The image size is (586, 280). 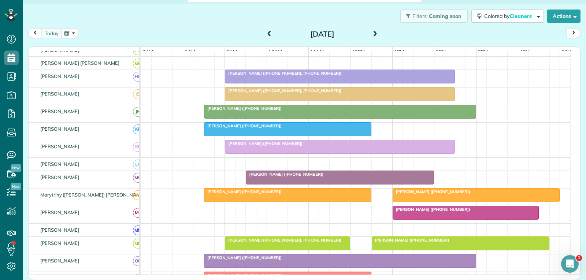 What do you see at coordinates (138, 261) in the screenshot?
I see `span: OR` at bounding box center [138, 261].